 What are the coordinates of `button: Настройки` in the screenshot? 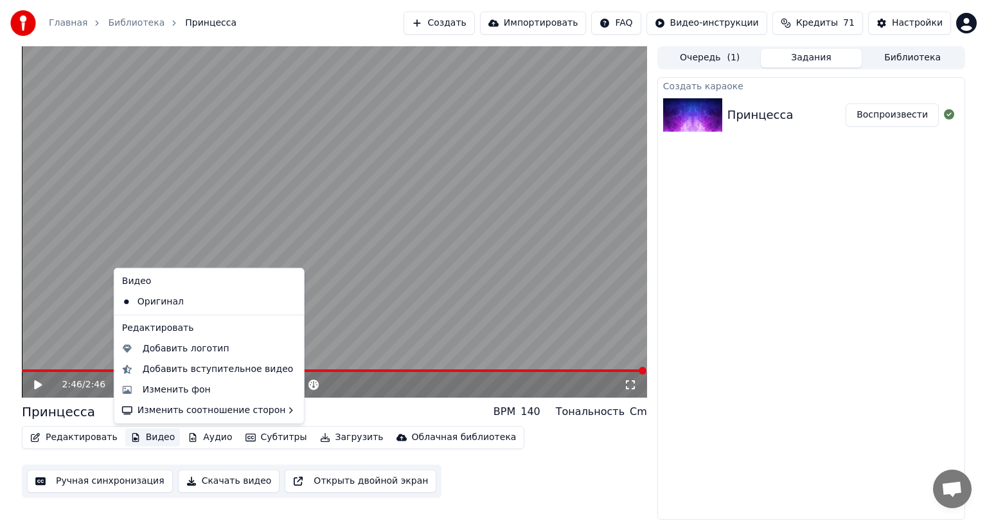 It's located at (910, 23).